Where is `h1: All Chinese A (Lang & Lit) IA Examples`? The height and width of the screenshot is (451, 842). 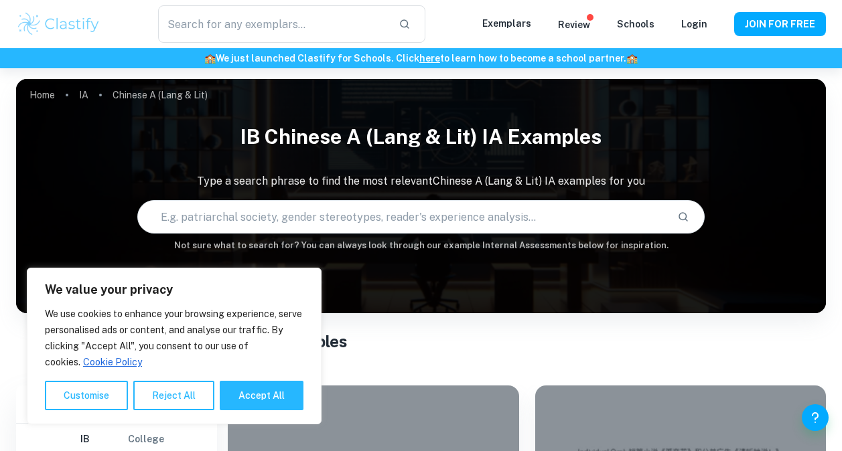 h1: All Chinese A (Lang & Lit) IA Examples is located at coordinates (421, 342).